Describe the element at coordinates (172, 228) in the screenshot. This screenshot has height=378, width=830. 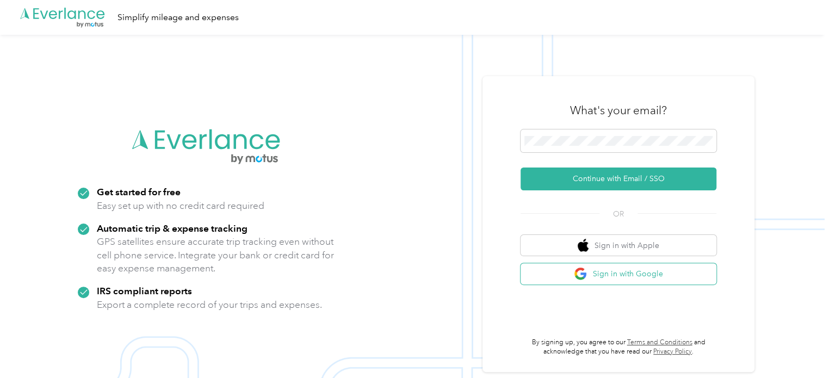
I see `strong: Automatic trip & expense tracking` at that location.